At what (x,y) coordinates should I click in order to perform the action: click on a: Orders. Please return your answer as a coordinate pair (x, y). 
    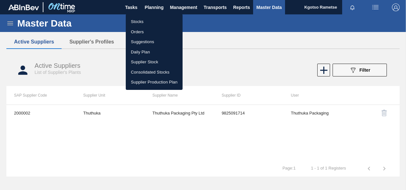
    Looking at the image, I should click on (154, 32).